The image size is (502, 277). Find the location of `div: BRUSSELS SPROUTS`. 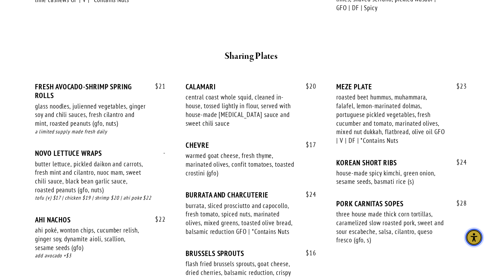

div: BRUSSELS SPROUTS is located at coordinates (251, 253).